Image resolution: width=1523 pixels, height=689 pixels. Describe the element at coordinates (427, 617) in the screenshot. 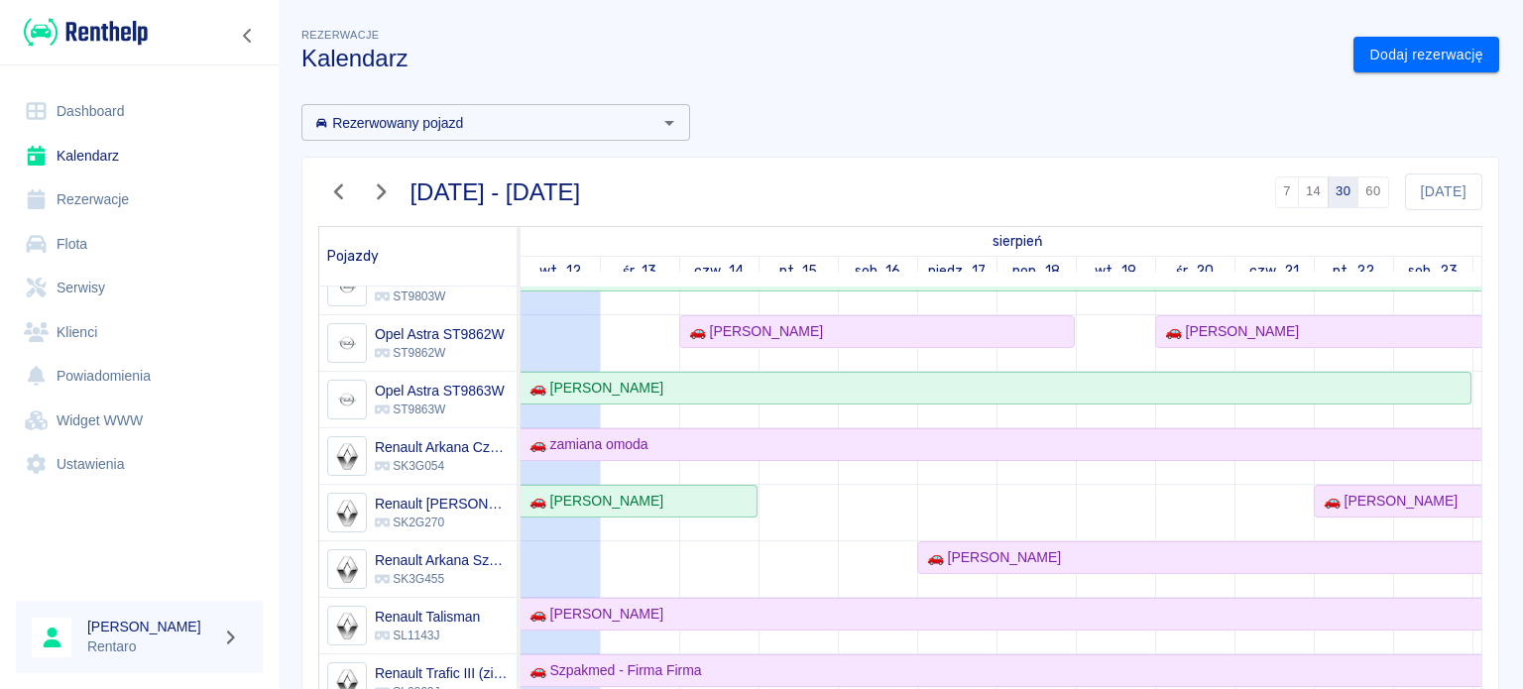

I see `h6: Renault Talisman` at that location.